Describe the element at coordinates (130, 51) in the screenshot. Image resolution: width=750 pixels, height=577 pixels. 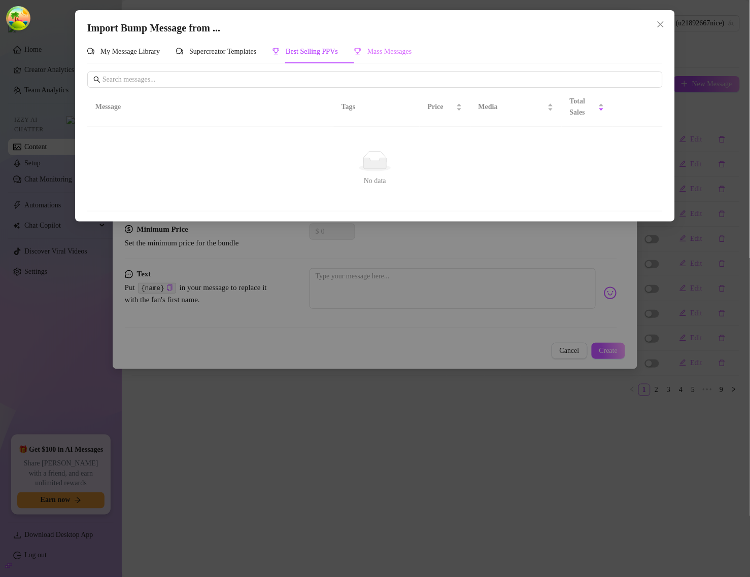
I see `span: My Message Library` at that location.